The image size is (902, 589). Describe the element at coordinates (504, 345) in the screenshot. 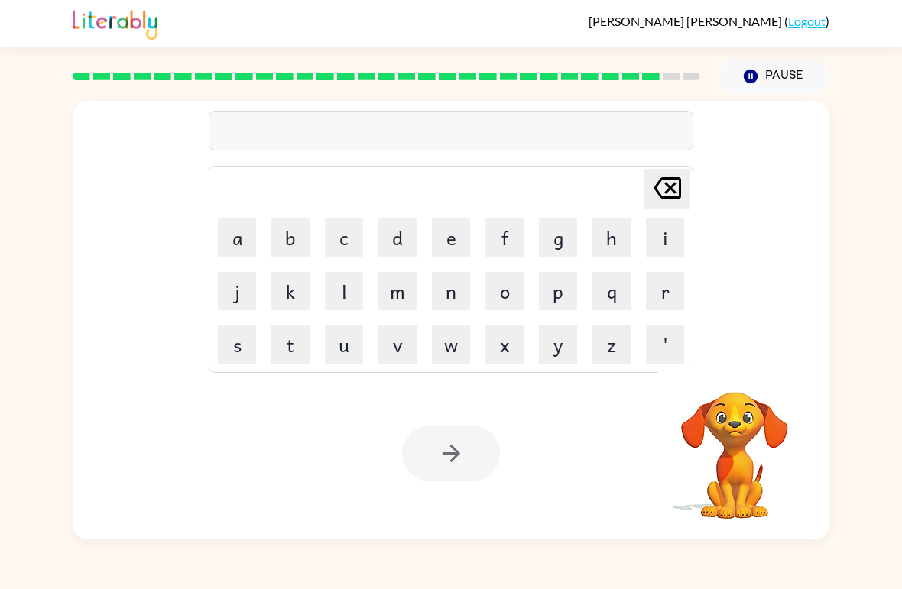

I see `button: x` at that location.